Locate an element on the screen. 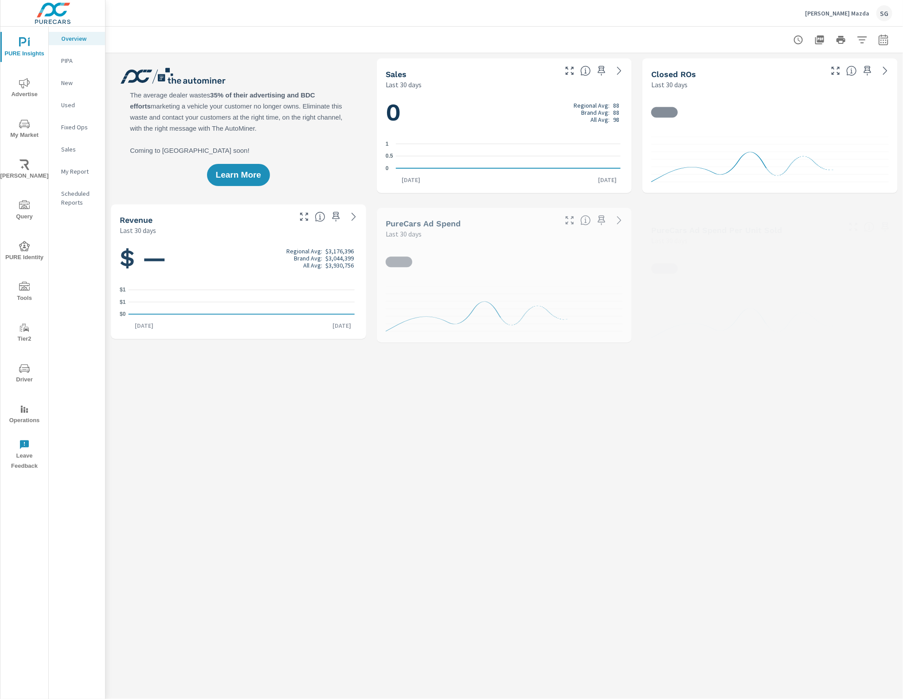 This screenshot has height=699, width=903. h5: Closed ROs is located at coordinates (673, 74).